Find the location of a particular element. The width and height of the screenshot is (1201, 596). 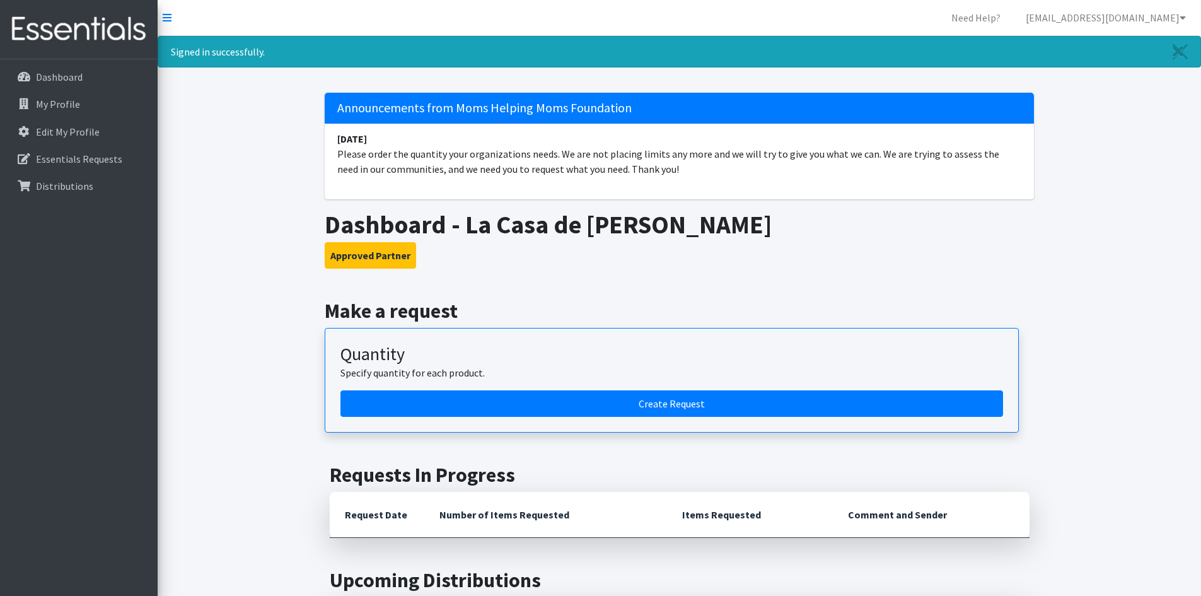

div: Signed in successfully. is located at coordinates (679, 52).